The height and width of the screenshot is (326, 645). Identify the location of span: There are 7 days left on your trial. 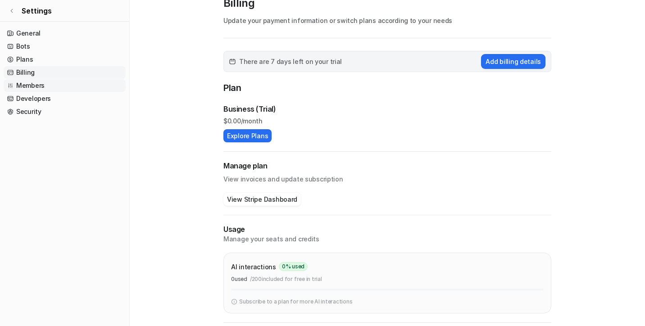
(290, 61).